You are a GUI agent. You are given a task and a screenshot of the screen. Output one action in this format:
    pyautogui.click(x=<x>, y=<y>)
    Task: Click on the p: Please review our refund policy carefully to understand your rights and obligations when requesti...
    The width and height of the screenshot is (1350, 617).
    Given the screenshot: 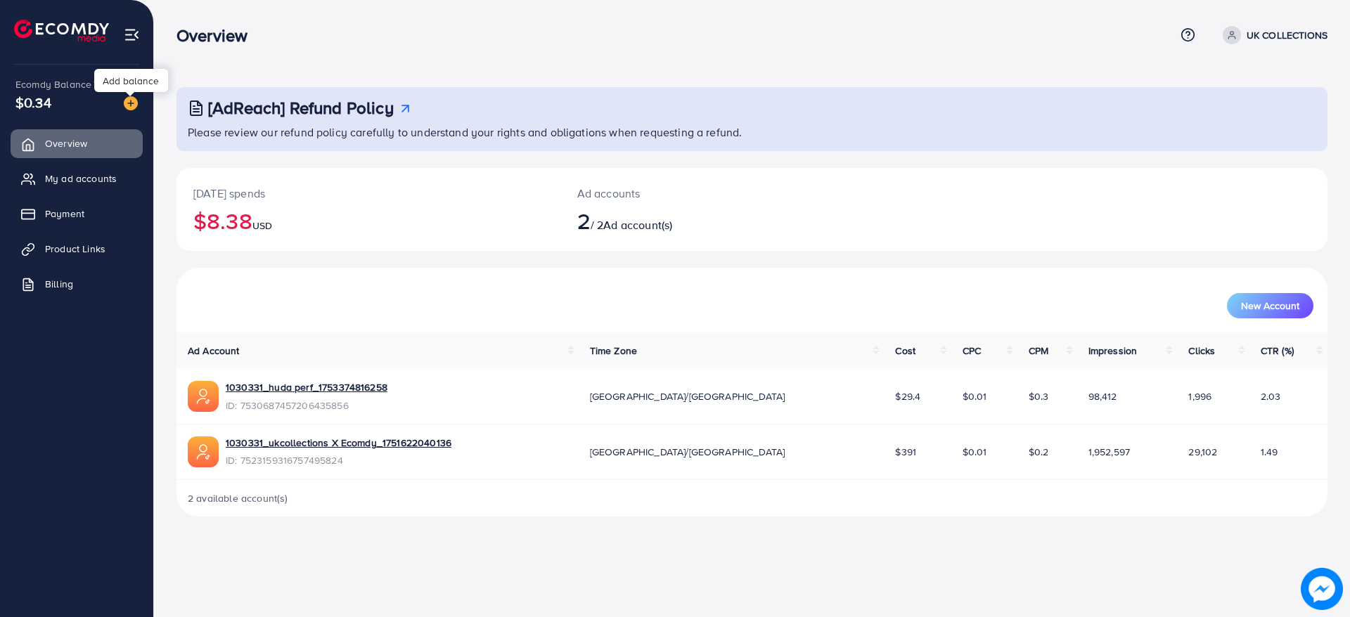 What is the action you would take?
    pyautogui.click(x=753, y=132)
    